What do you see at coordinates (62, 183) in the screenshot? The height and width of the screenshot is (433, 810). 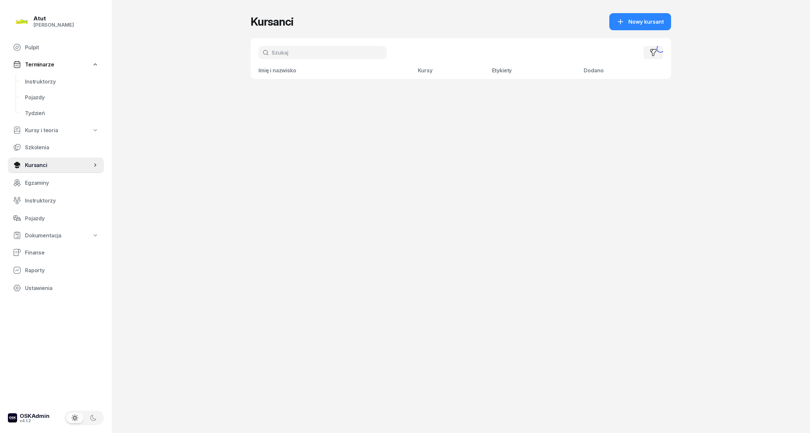 I see `span: Egzaminy` at bounding box center [62, 183].